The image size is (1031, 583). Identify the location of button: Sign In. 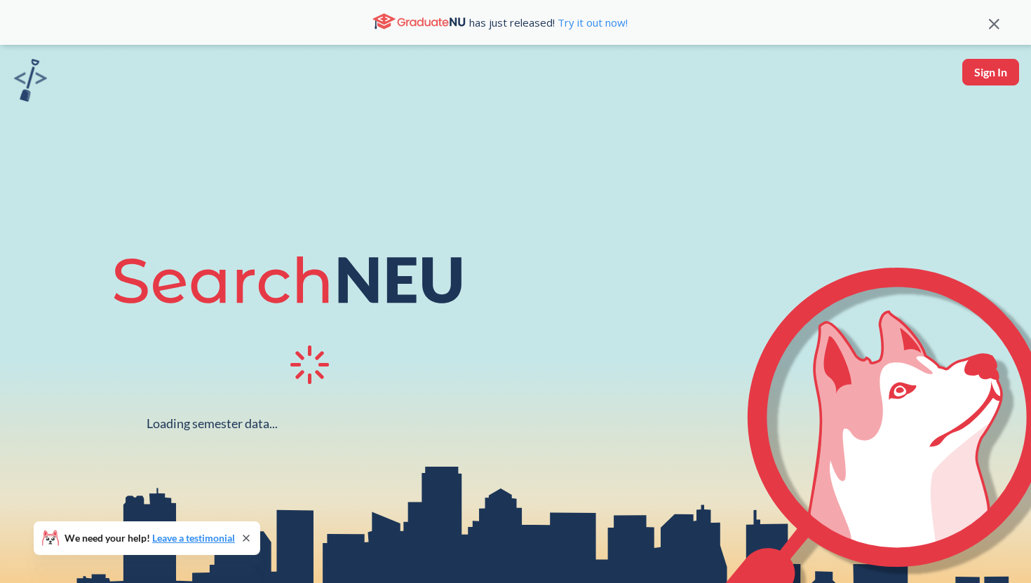
(990, 72).